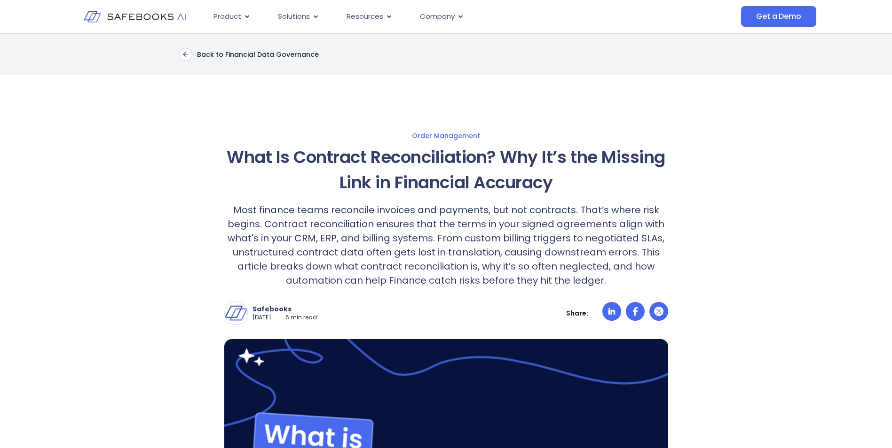 The image size is (892, 448). I want to click on span: Get a Demo, so click(778, 16).